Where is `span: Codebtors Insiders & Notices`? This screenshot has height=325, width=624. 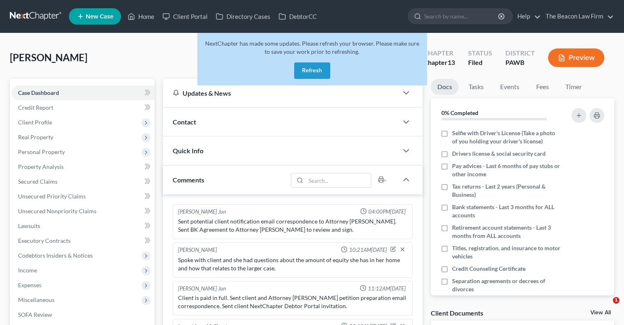
span: Codebtors Insiders & Notices is located at coordinates (55, 255).